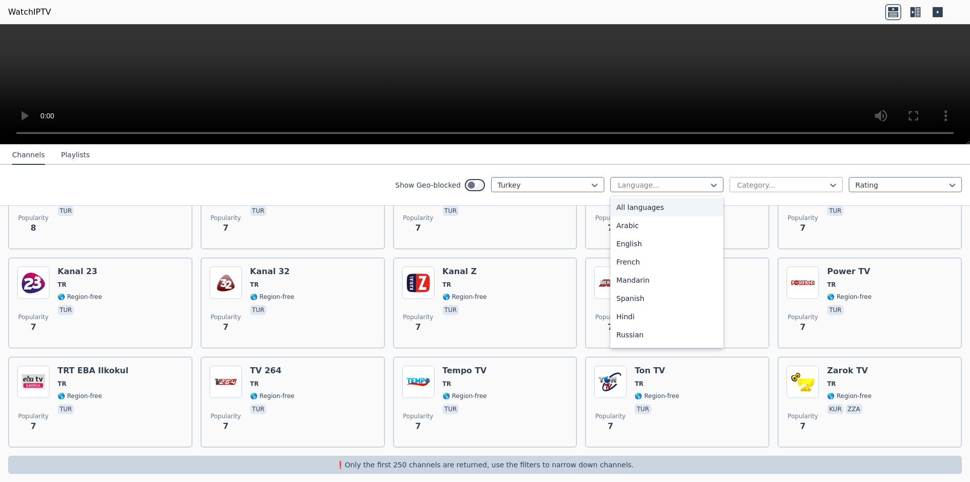 The image size is (970, 482). I want to click on img: Kanal 23, so click(33, 283).